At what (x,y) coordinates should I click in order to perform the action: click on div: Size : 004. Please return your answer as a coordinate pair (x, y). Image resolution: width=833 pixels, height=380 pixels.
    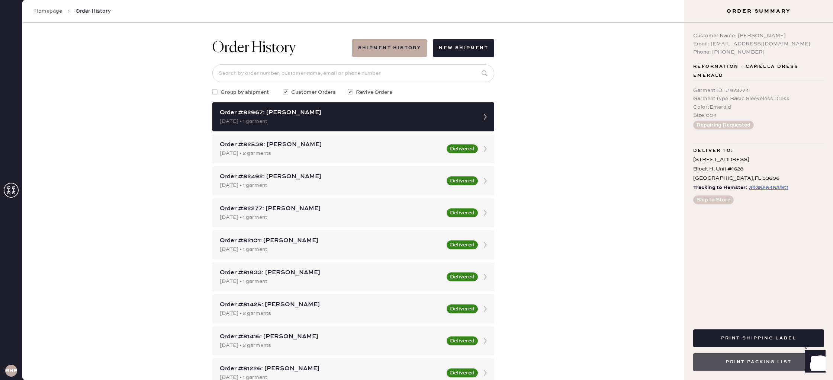
    Looking at the image, I should click on (758, 115).